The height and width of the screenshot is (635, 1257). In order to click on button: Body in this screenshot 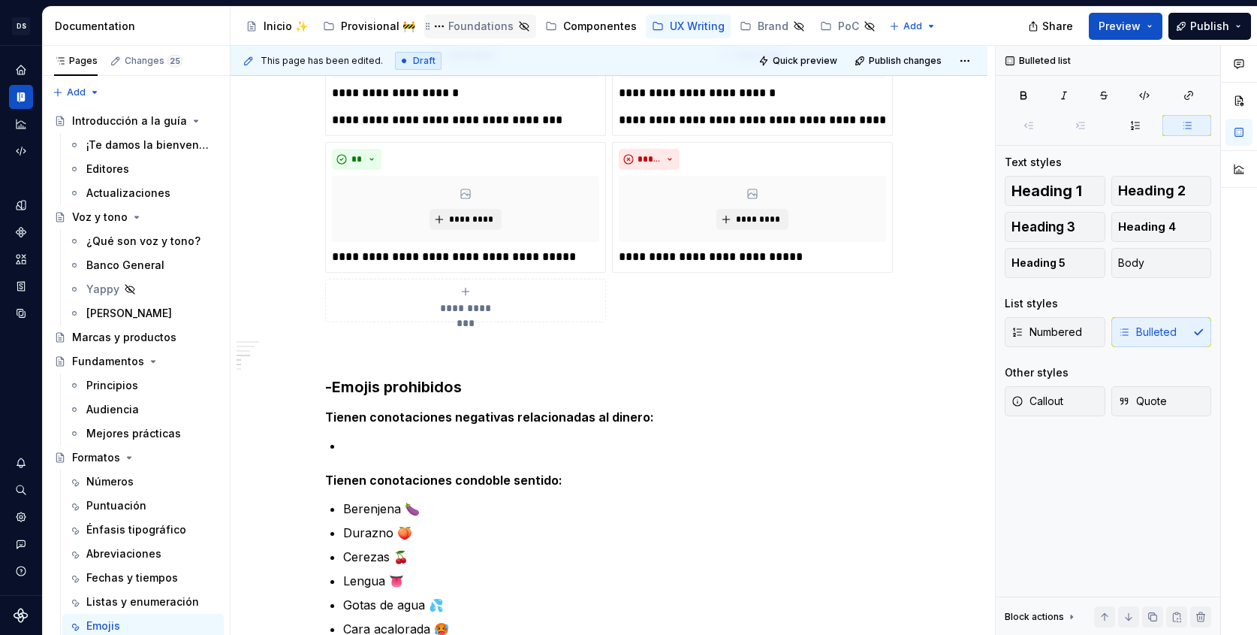, I will do `click(1162, 263)`.